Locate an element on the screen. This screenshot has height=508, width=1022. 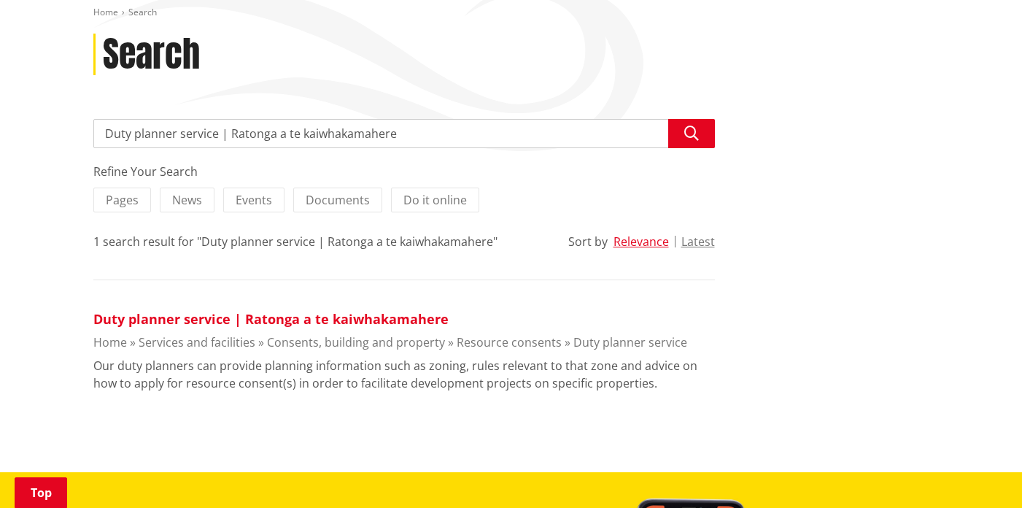
div: Sort by is located at coordinates (588, 241).